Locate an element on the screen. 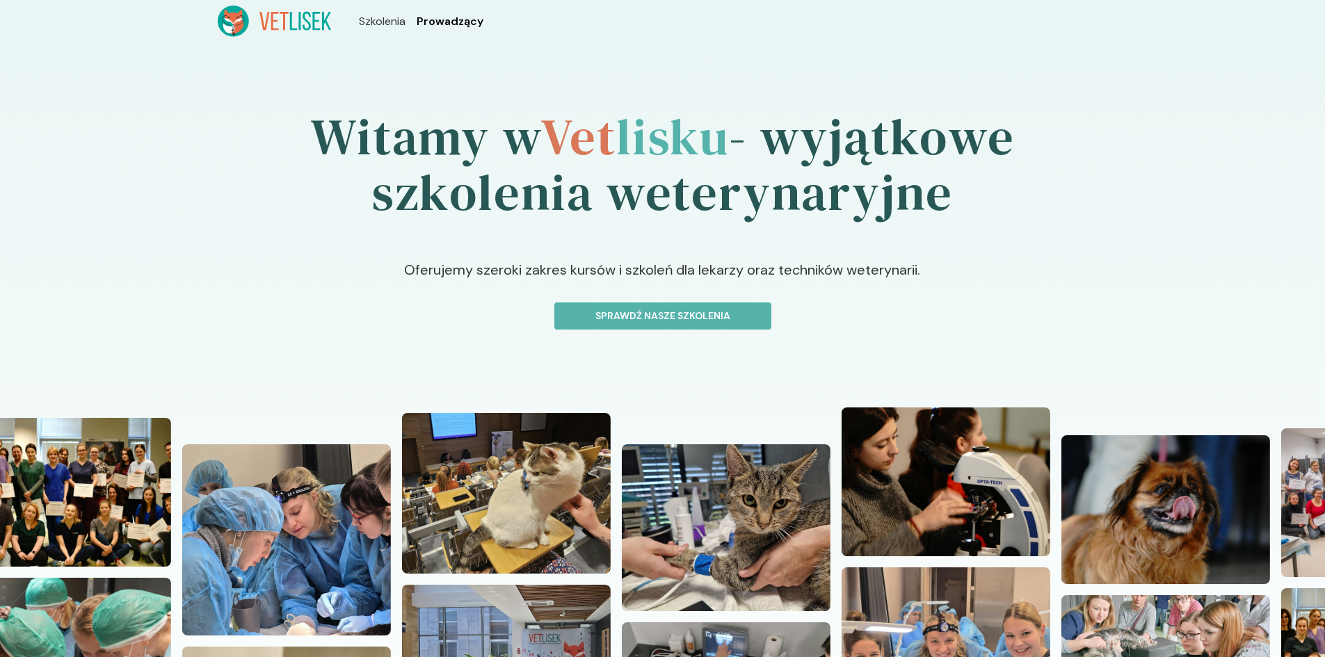 This screenshot has height=657, width=1325. a: Szkolenia is located at coordinates (382, 22).